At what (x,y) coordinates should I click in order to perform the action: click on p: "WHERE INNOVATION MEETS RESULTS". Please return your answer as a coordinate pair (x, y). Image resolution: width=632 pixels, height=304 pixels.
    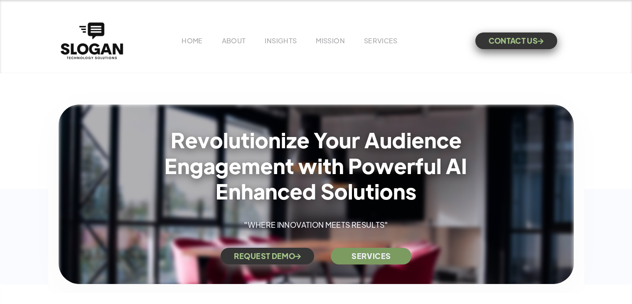
    Looking at the image, I should click on (316, 225).